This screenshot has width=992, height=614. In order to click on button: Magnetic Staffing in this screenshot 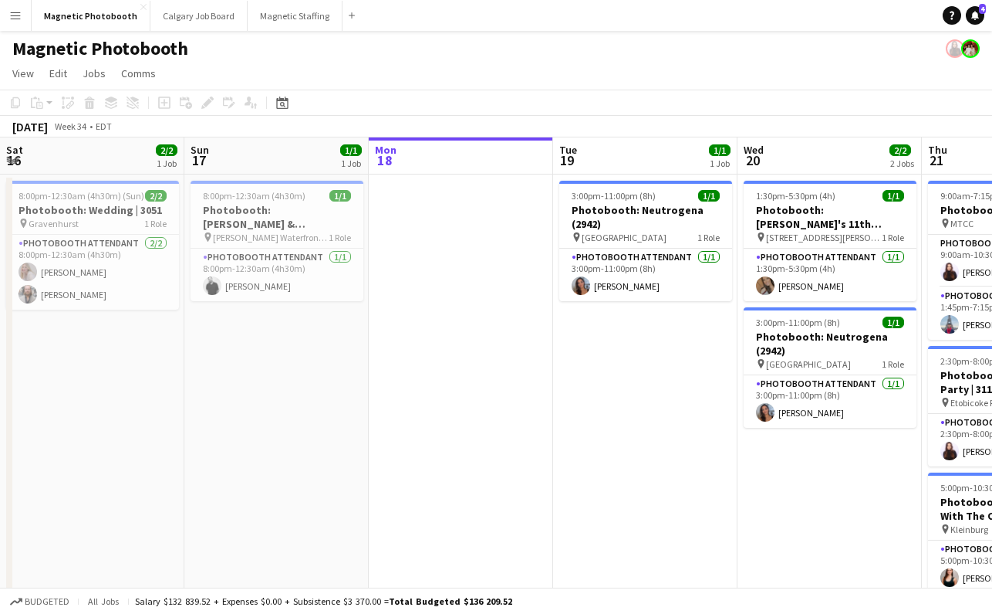, I will do `click(295, 15)`.